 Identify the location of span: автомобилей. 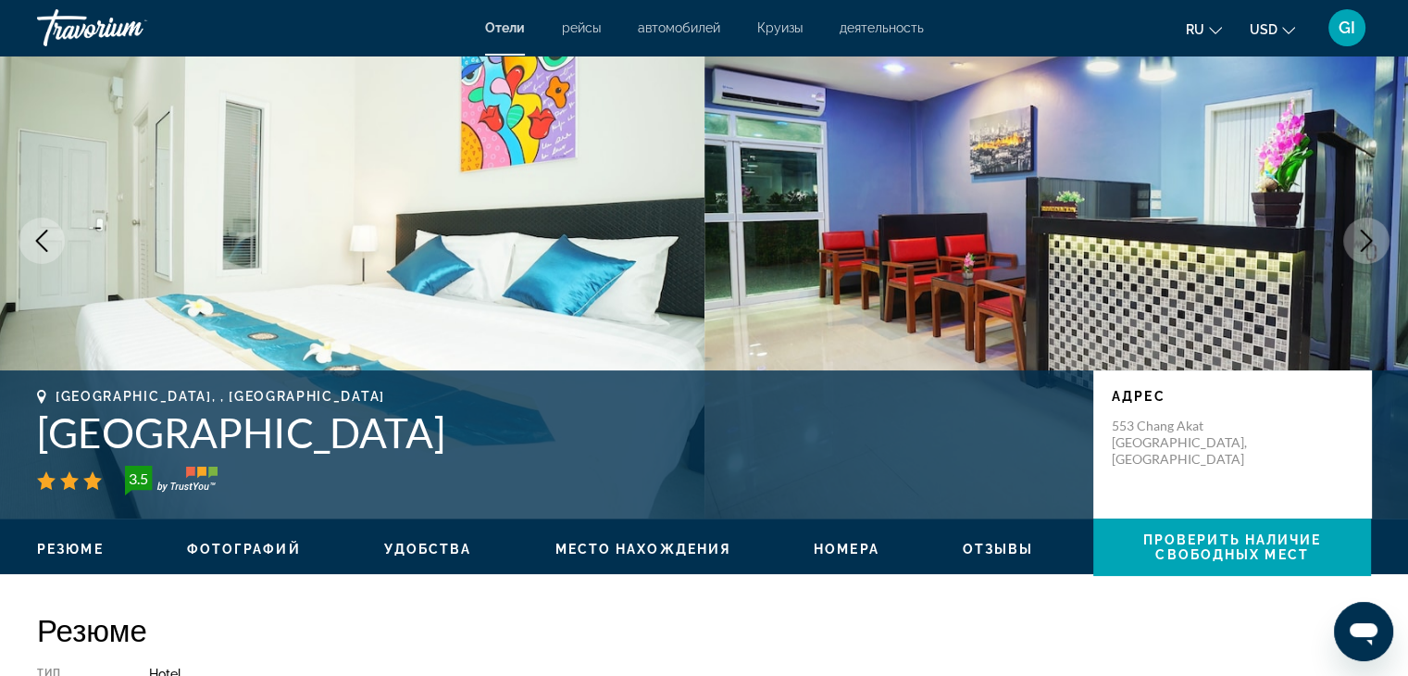
(679, 28).